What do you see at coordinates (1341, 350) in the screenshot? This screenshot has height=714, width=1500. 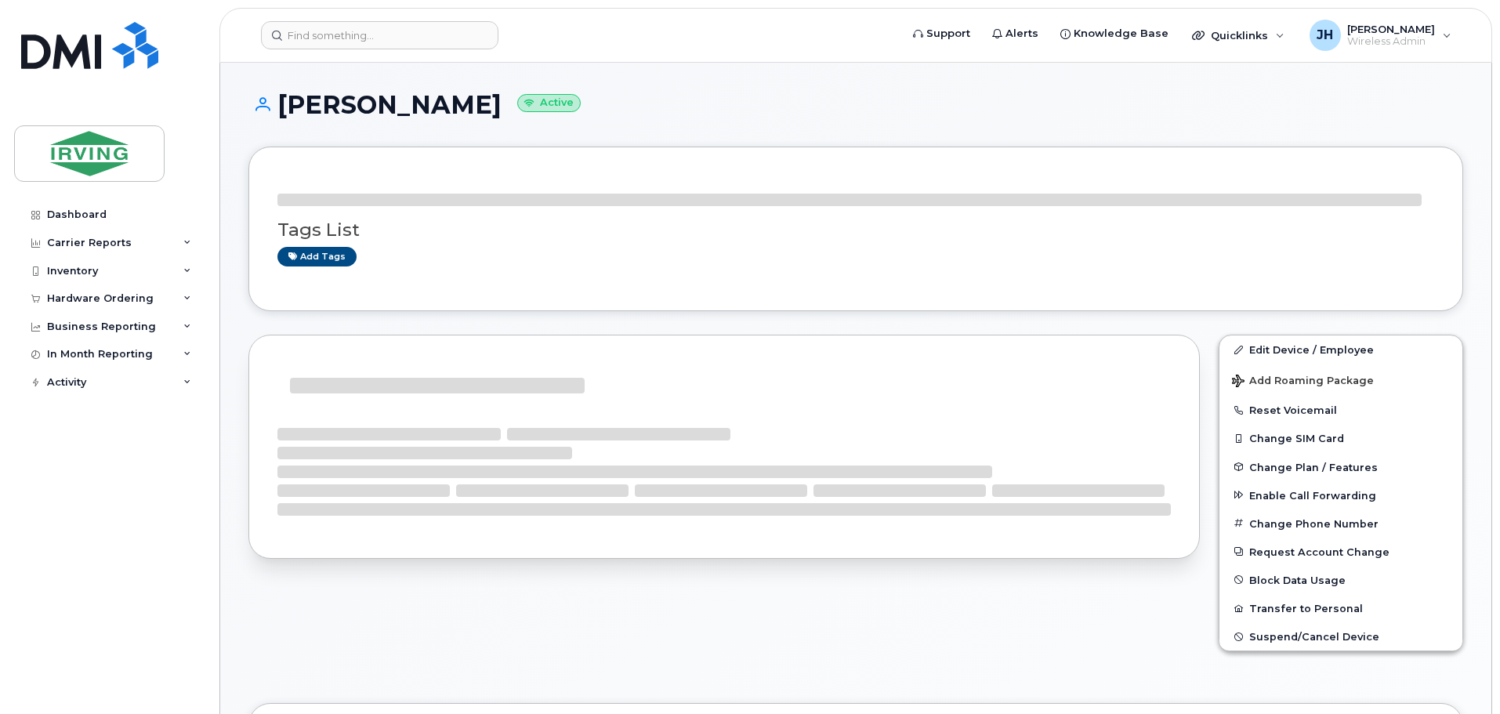 I see `a: Edit Device / Employee` at bounding box center [1341, 350].